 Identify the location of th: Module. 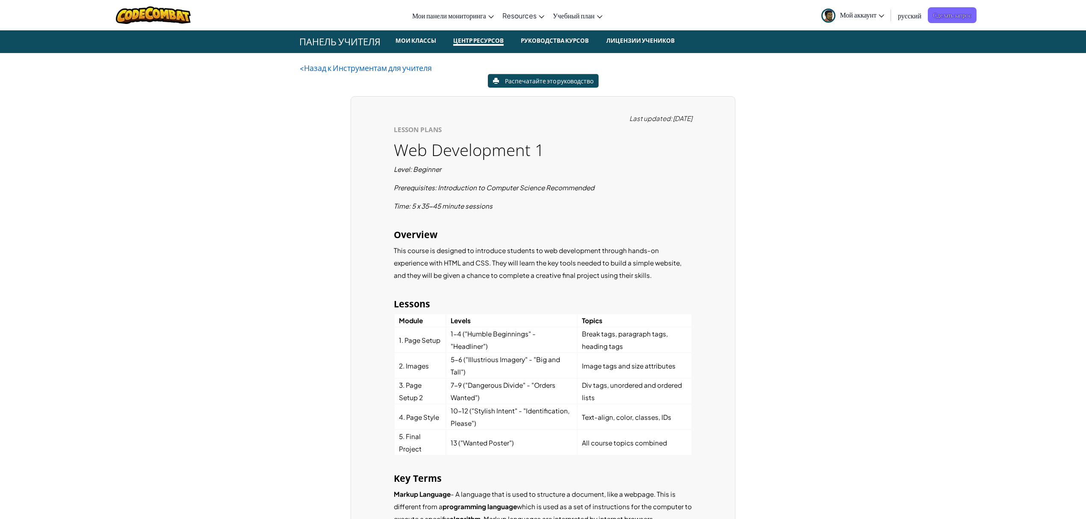
(420, 320).